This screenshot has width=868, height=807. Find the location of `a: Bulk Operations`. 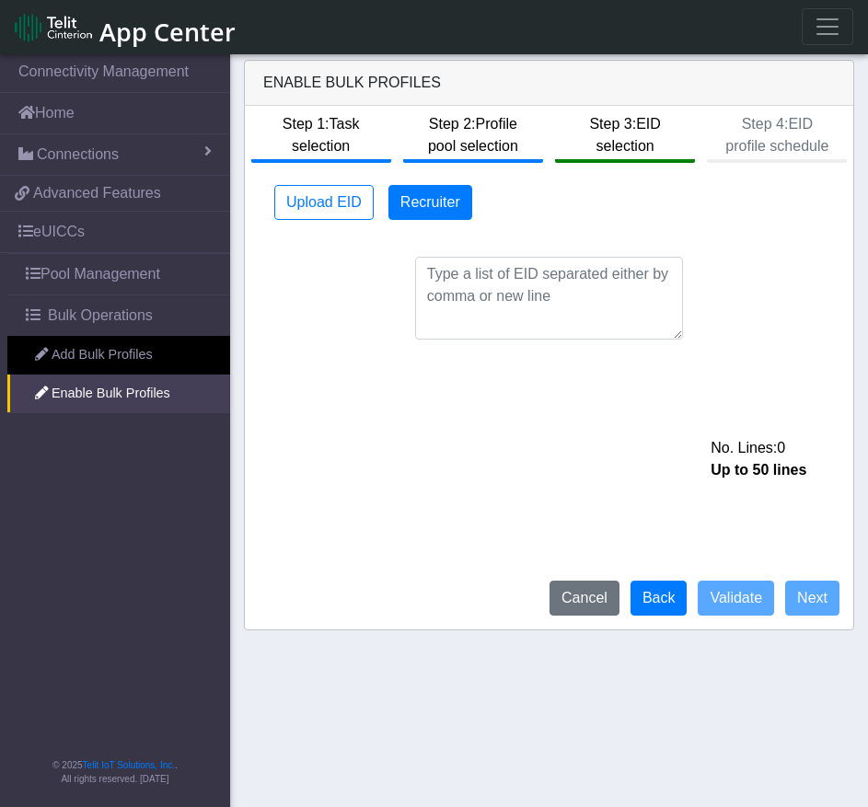

a: Bulk Operations is located at coordinates (119, 316).